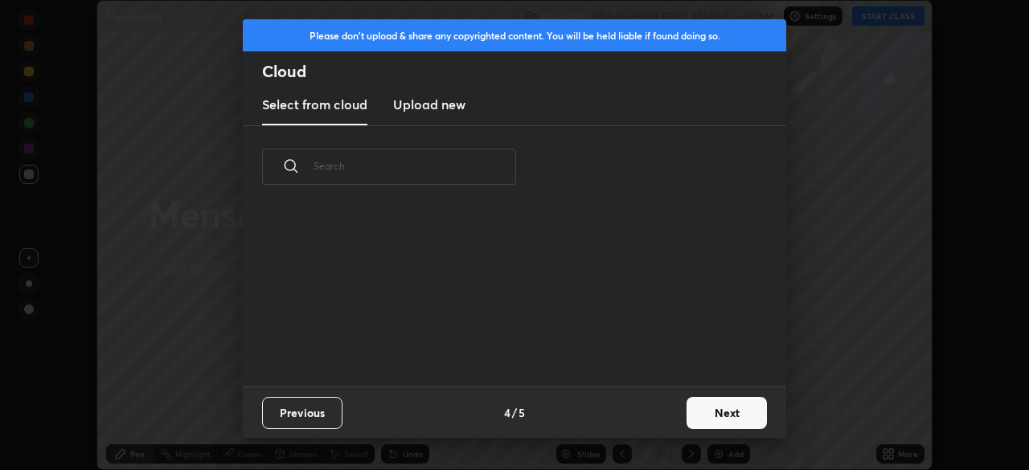 This screenshot has height=470, width=1029. Describe the element at coordinates (524, 72) in the screenshot. I see `h2: Cloud` at that location.